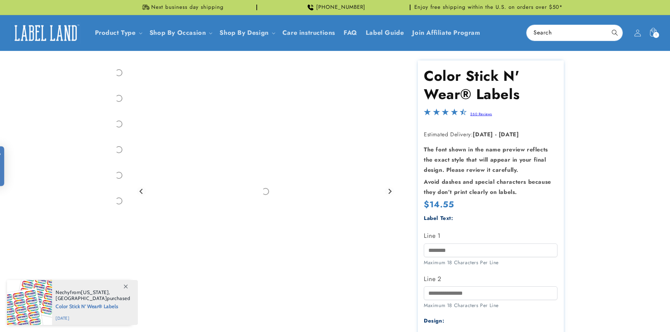 The height and width of the screenshot is (332, 670). Describe the element at coordinates (446, 33) in the screenshot. I see `a: Join Affiliate Program` at that location.